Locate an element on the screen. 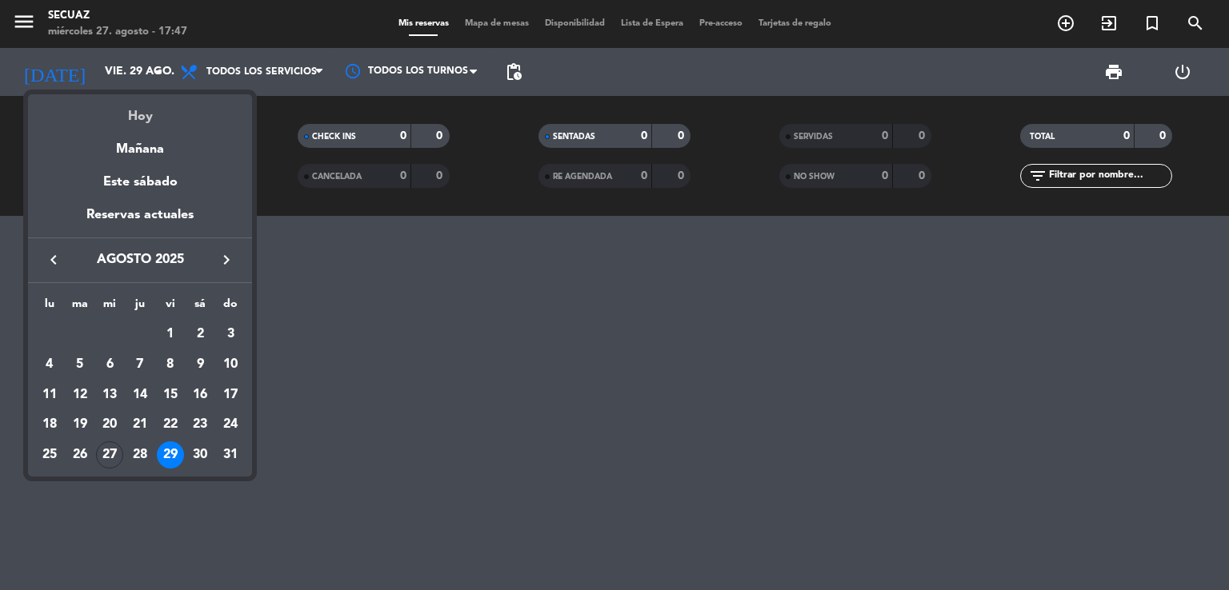 Image resolution: width=1229 pixels, height=590 pixels. td: 18 de agosto de 2025 is located at coordinates (50, 425).